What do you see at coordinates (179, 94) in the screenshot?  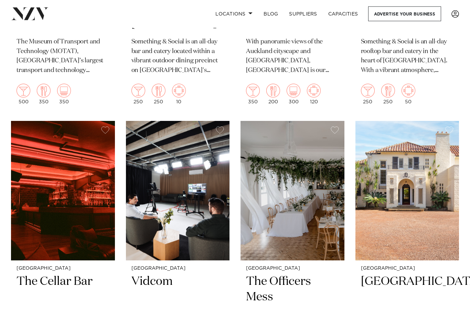 I see `div: 10` at bounding box center [179, 94].